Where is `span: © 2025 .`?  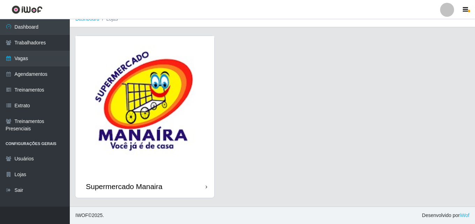
span: © 2025 . is located at coordinates (90, 215).